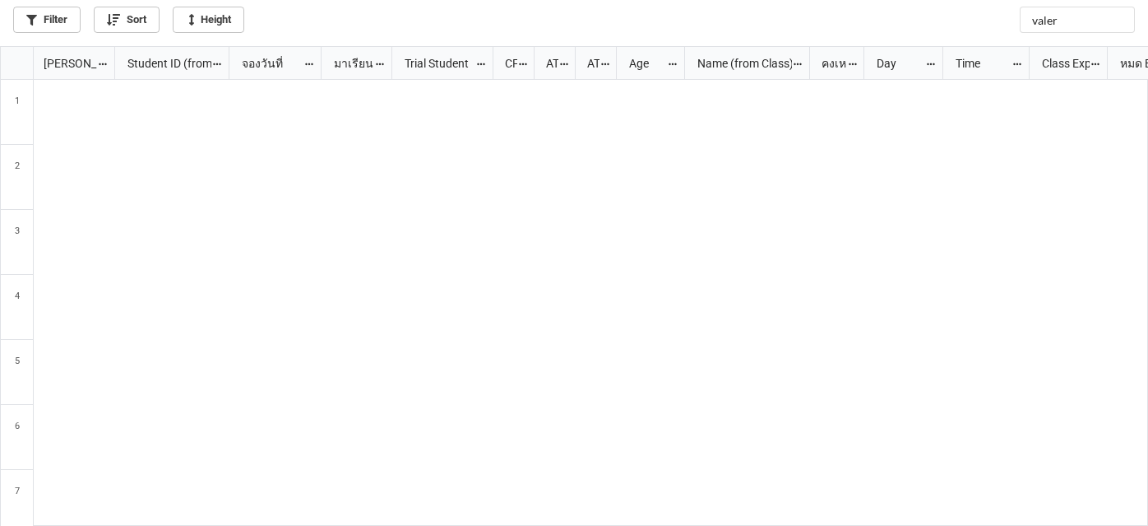  Describe the element at coordinates (17, 112) in the screenshot. I see `span: 1` at that location.